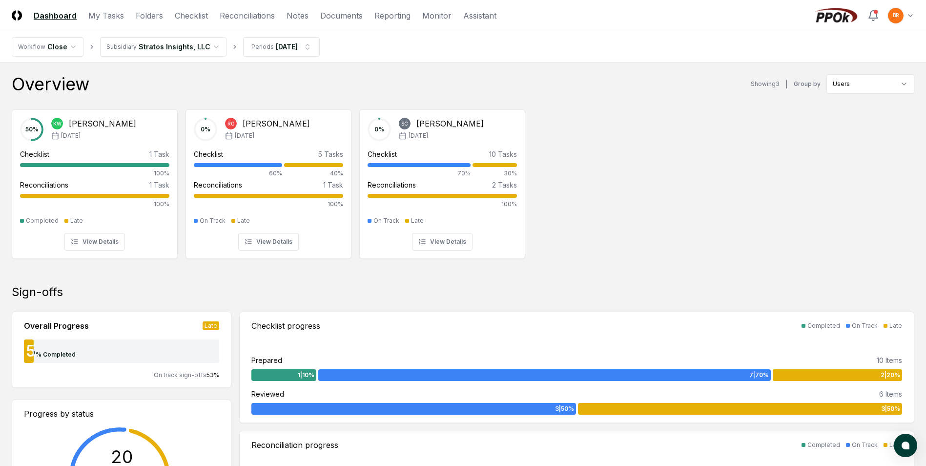  I want to click on div: 5 Tasks, so click(330, 154).